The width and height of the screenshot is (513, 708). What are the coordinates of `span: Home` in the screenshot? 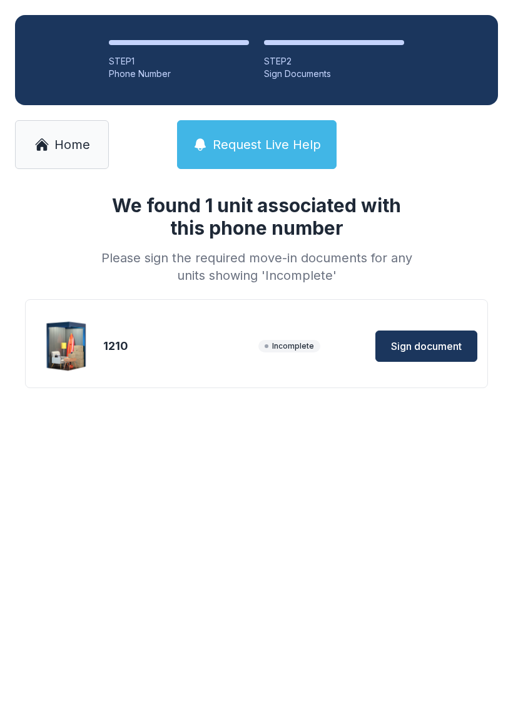 It's located at (72, 145).